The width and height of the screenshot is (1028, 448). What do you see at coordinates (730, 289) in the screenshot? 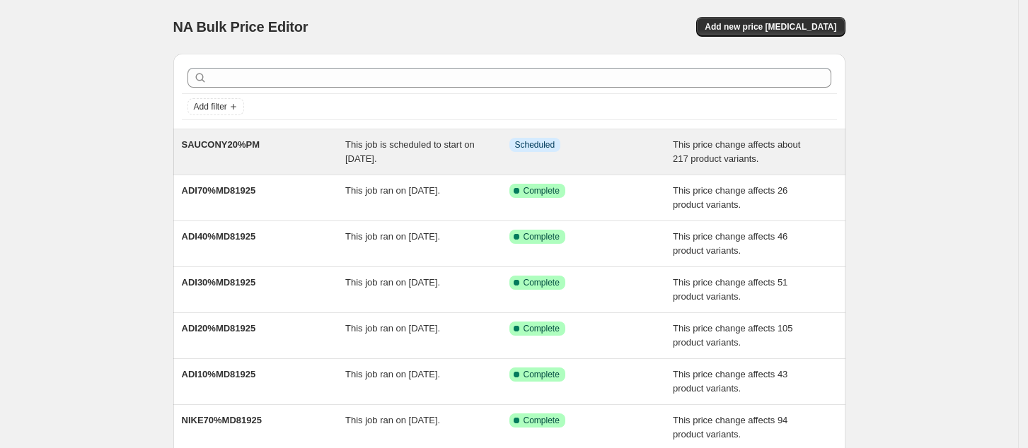
I see `span: This price change affects 51 product variants.` at bounding box center [730, 289].